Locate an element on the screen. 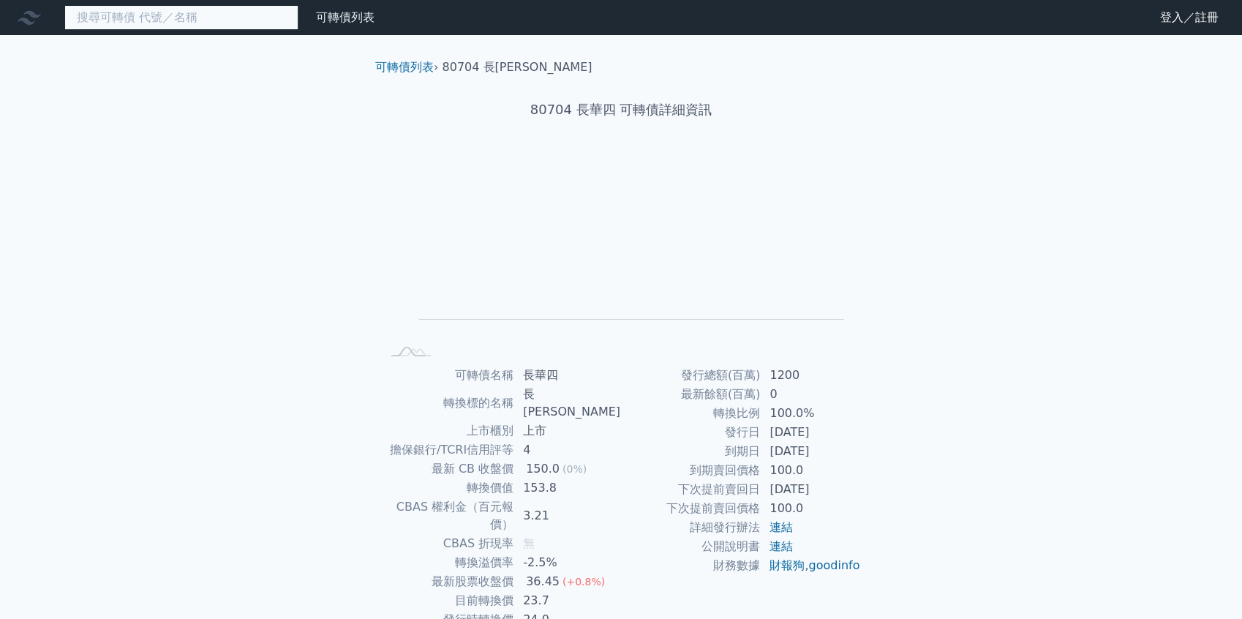  div: 36.45 is located at coordinates (543, 582).